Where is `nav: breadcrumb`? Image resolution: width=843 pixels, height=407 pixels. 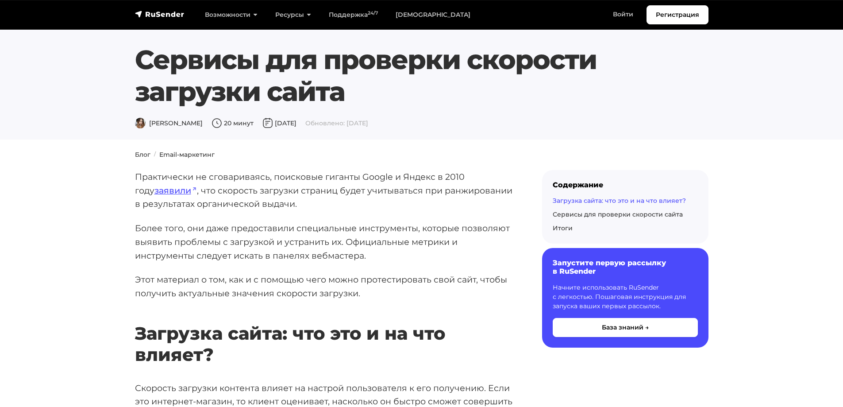
nav: breadcrumb is located at coordinates (422, 154).